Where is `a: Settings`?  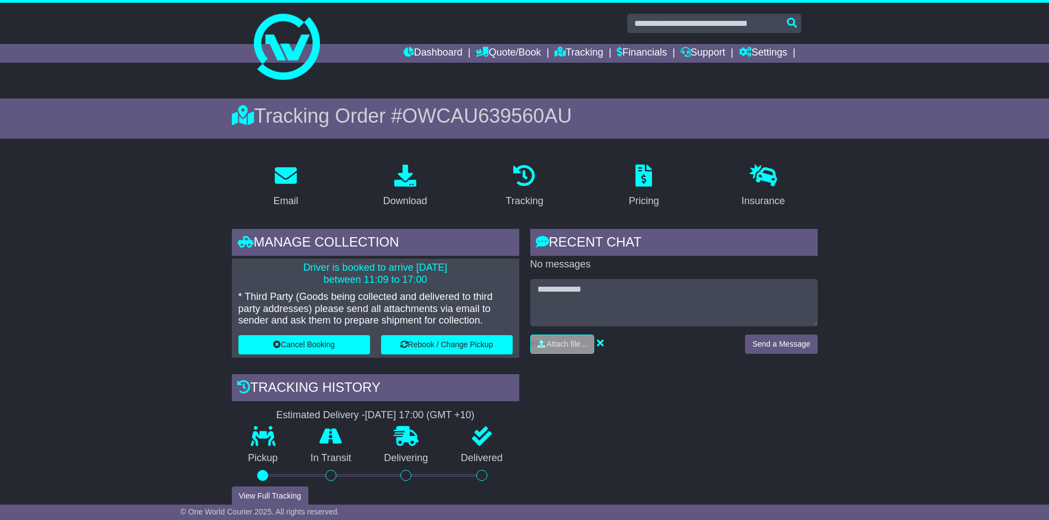 a: Settings is located at coordinates (763, 53).